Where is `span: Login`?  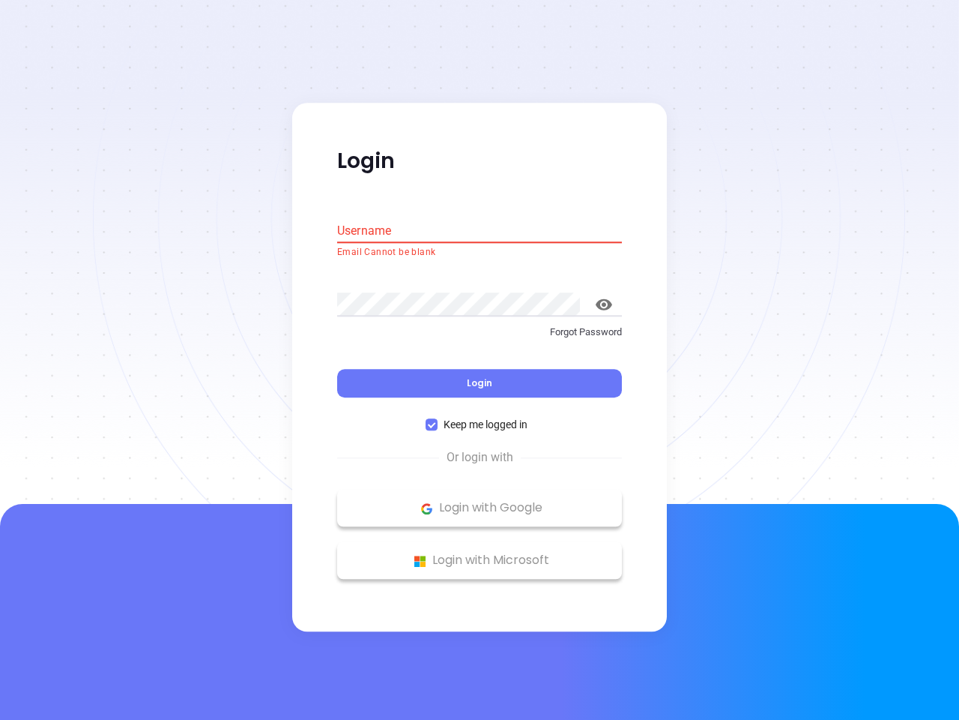
span: Login is located at coordinates (480, 383).